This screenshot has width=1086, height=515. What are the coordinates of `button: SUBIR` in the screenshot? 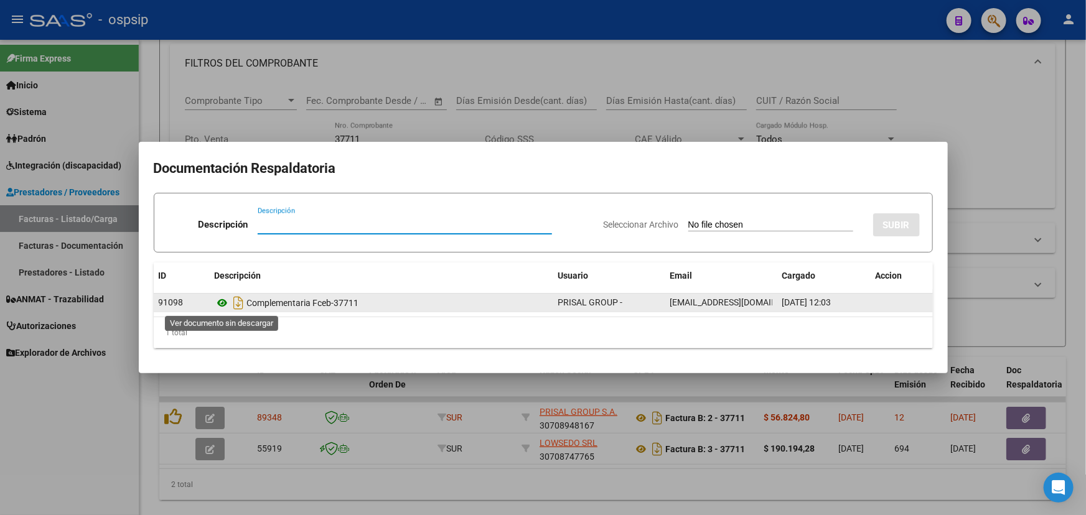 It's located at (896, 225).